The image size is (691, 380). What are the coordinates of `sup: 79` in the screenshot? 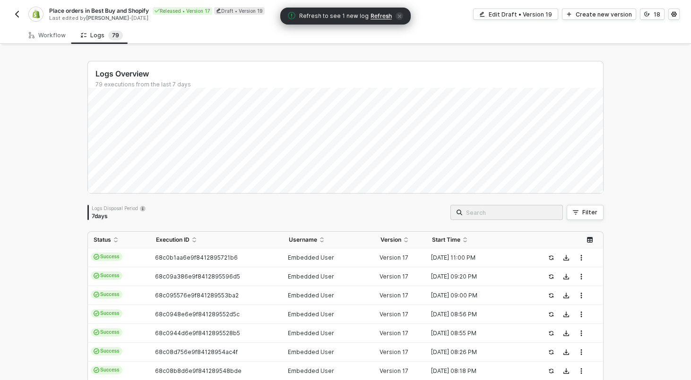 It's located at (115, 35).